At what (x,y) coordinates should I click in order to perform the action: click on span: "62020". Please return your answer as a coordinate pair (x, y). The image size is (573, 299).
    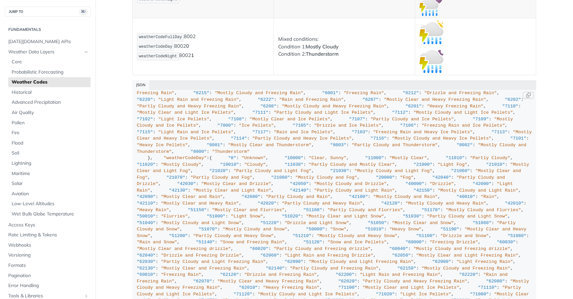
    Looking at the image, I should click on (348, 281).